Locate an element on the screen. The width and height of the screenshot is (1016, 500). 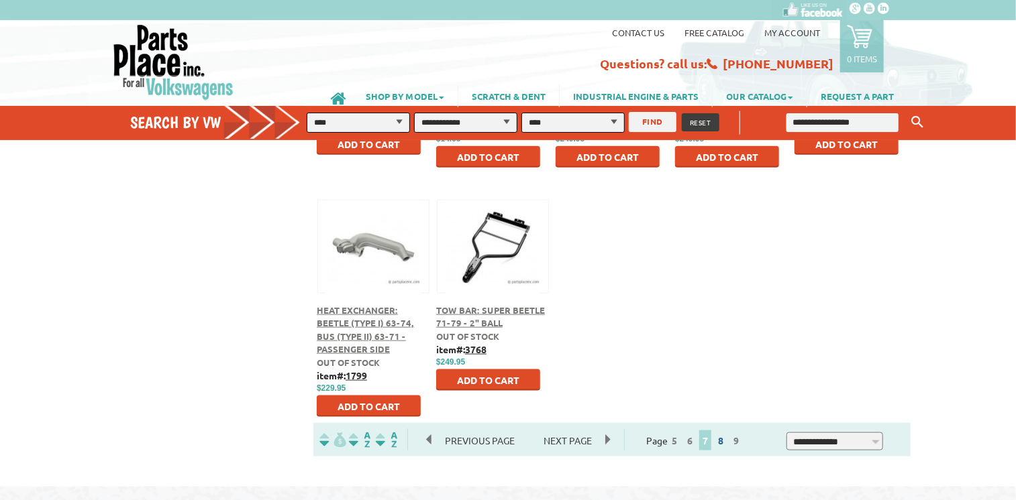
a: Tow Bar: Super Beetle 71-79 - 2" Ball is located at coordinates (490, 317).